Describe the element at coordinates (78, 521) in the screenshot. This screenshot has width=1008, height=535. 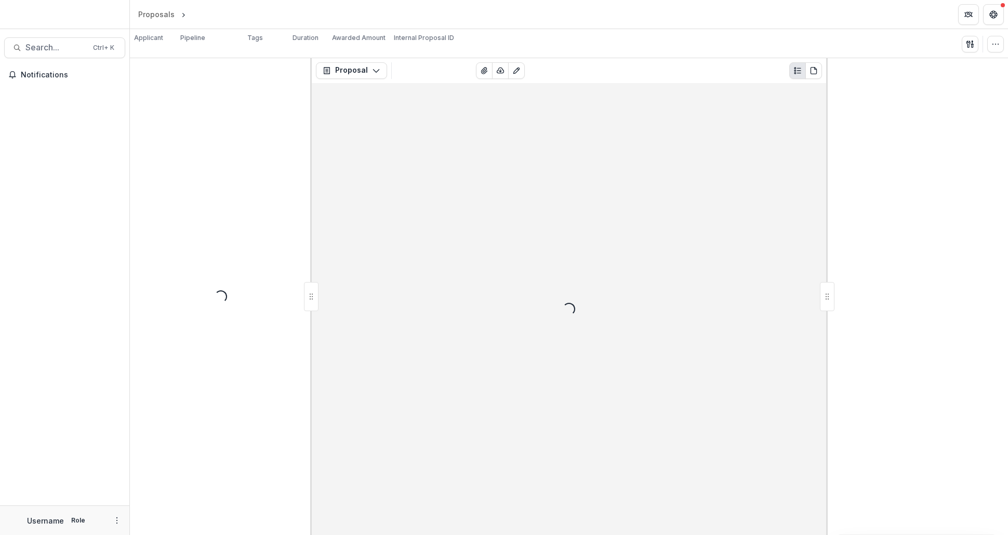
I see `p: Role` at that location.